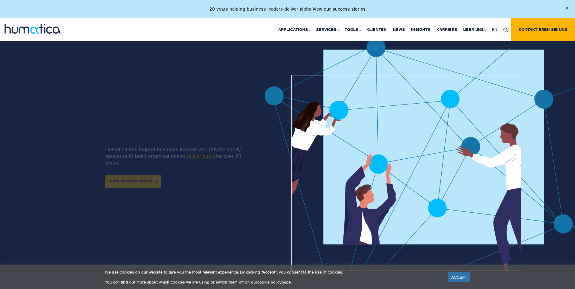 Image resolution: width=575 pixels, height=289 pixels. What do you see at coordinates (133, 182) in the screenshot?
I see `a: View success stories` at bounding box center [133, 182].